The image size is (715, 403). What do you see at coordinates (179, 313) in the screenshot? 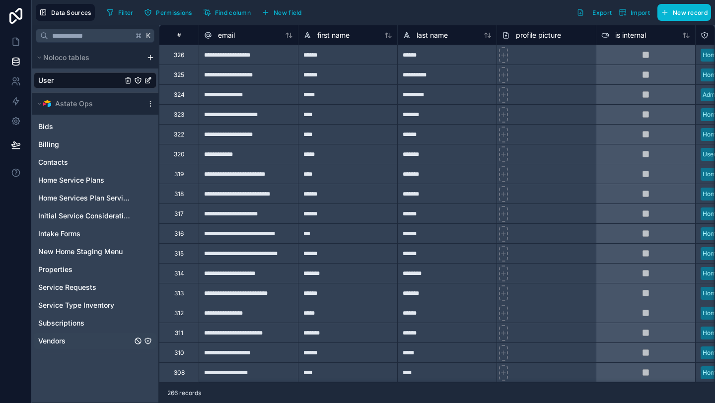
I see `div: 312` at bounding box center [179, 313].